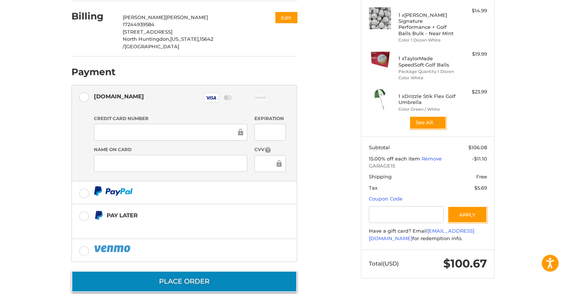 The height and width of the screenshot is (294, 566). What do you see at coordinates (373, 188) in the screenshot?
I see `span: Tax` at bounding box center [373, 188].